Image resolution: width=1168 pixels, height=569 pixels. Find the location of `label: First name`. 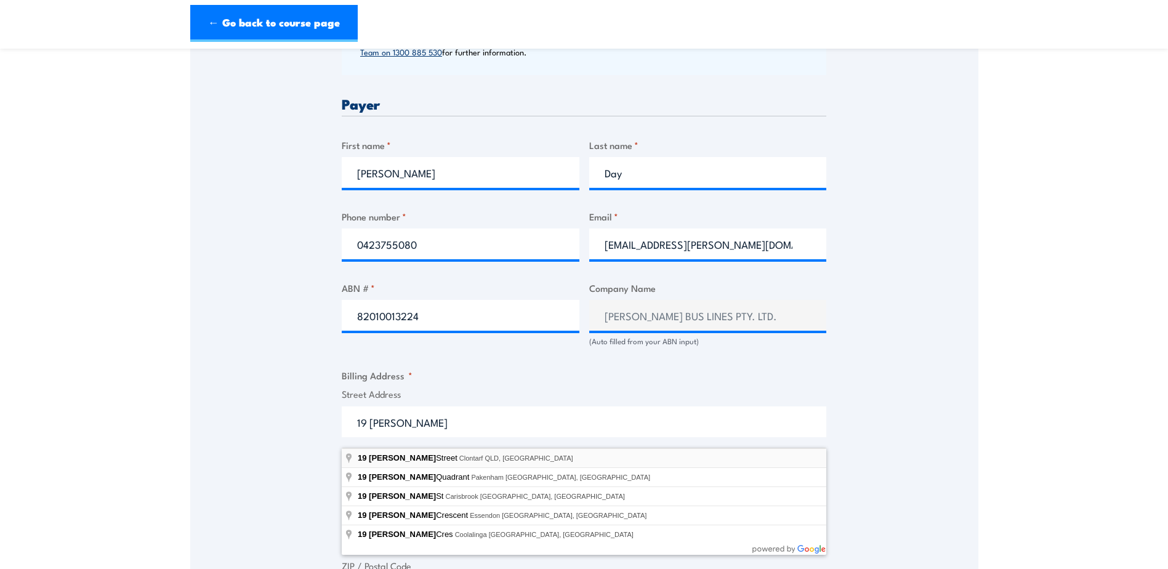

label: First name is located at coordinates (460, 145).